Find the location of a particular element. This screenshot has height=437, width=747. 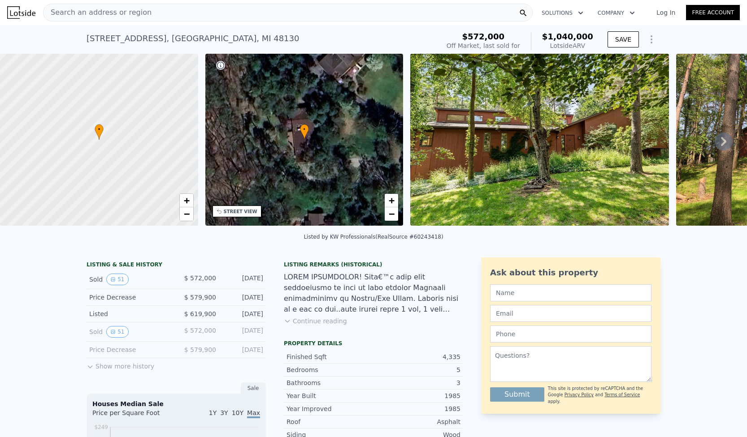

tspan: $249 is located at coordinates (101, 428).